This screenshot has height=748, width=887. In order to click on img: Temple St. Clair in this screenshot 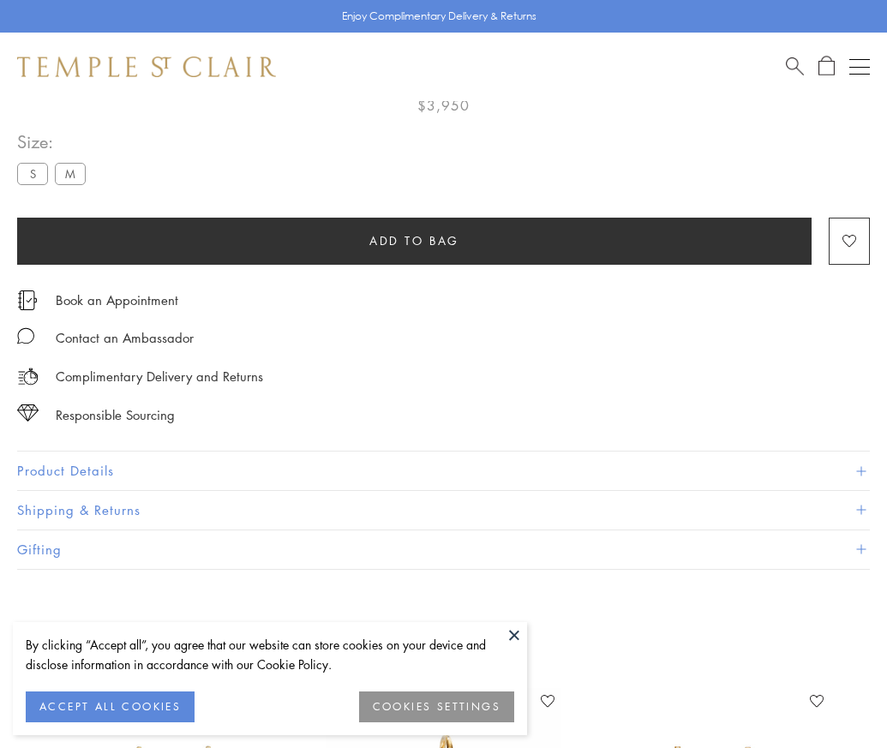, I will do `click(147, 67)`.